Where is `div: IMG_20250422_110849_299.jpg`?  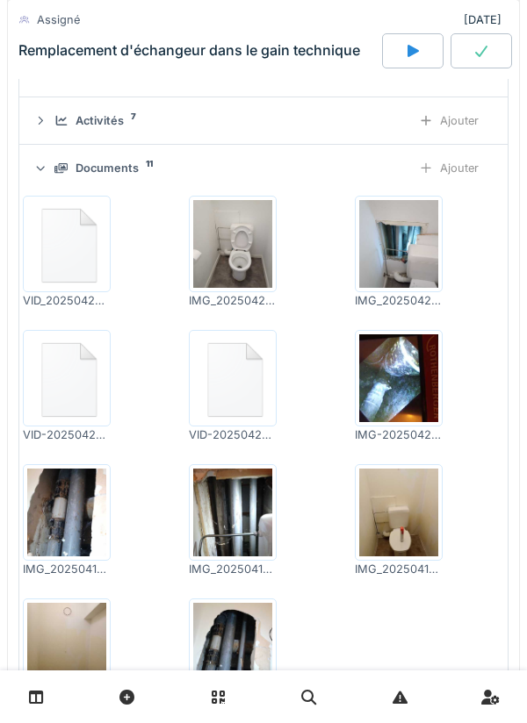 div: IMG_20250422_110849_299.jpg is located at coordinates (233, 300).